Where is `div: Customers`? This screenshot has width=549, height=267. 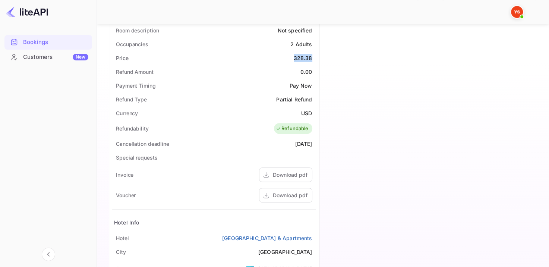 div: Customers is located at coordinates (56, 57).